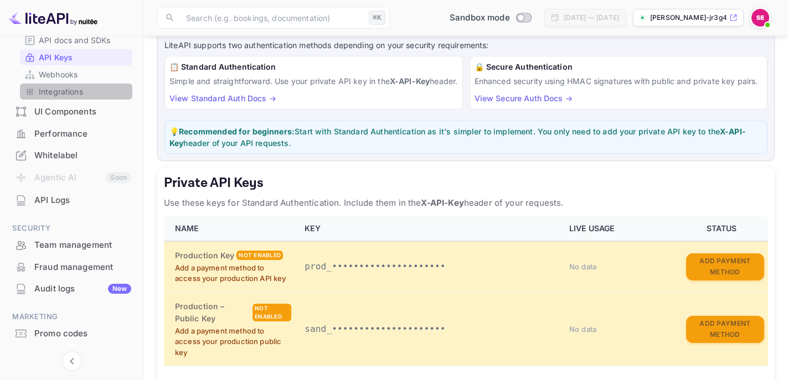 This screenshot has height=380, width=788. Describe the element at coordinates (76, 91) in the screenshot. I see `a: Integrations` at that location.